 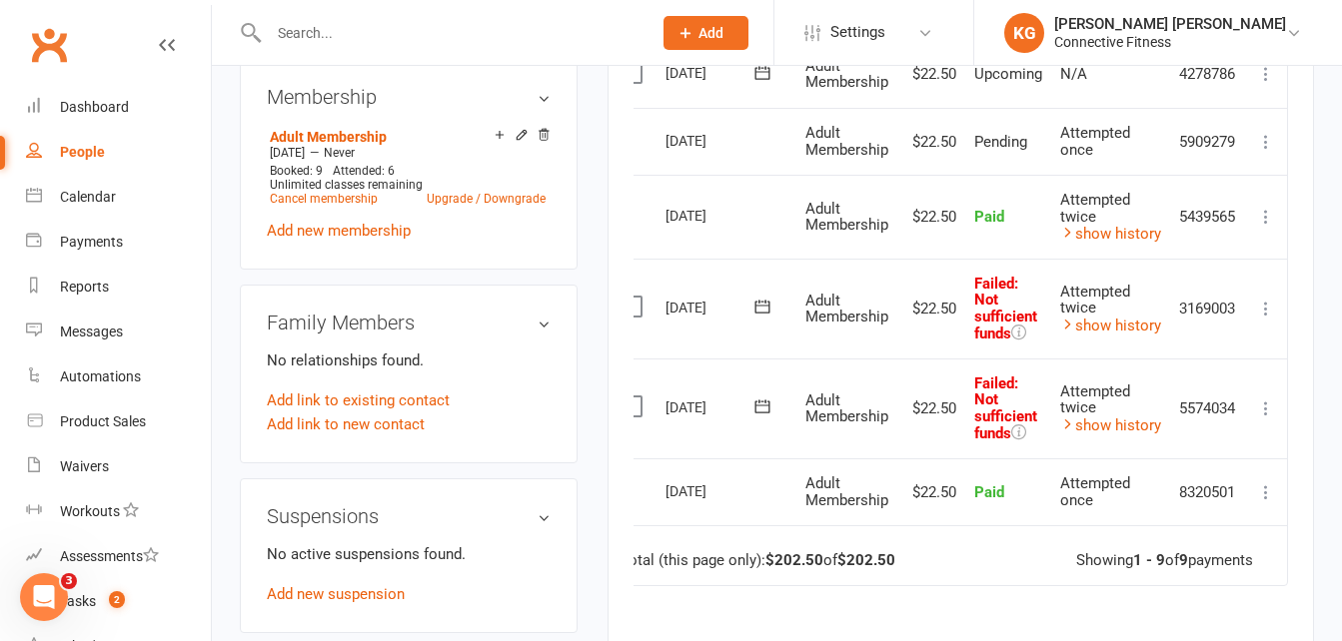 What do you see at coordinates (296, 171) in the screenshot?
I see `span: Booked: 9` at bounding box center [296, 171].